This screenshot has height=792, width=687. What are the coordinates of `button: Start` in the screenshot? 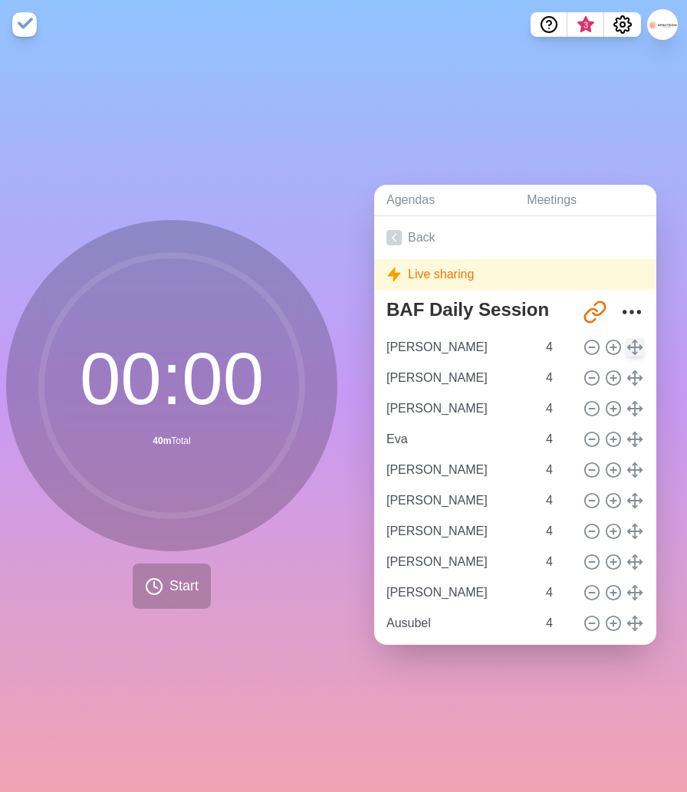 It's located at (172, 585).